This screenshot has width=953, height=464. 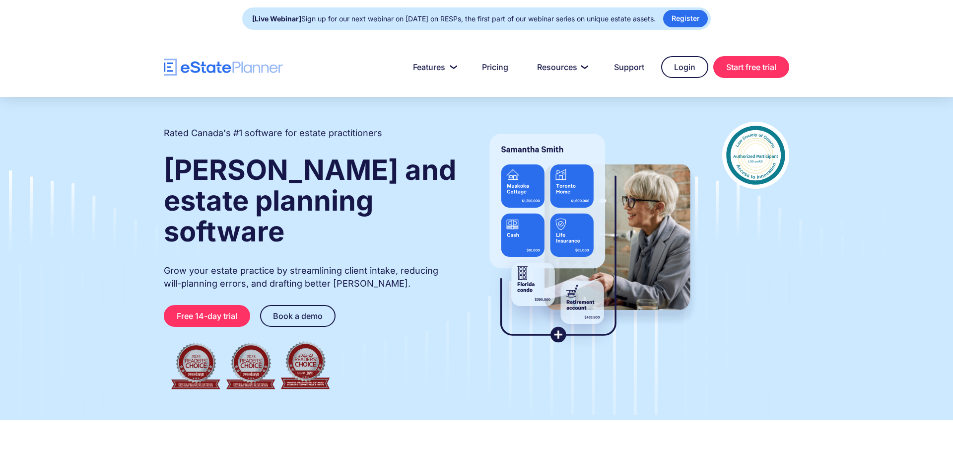 What do you see at coordinates (629, 67) in the screenshot?
I see `a: Support` at bounding box center [629, 67].